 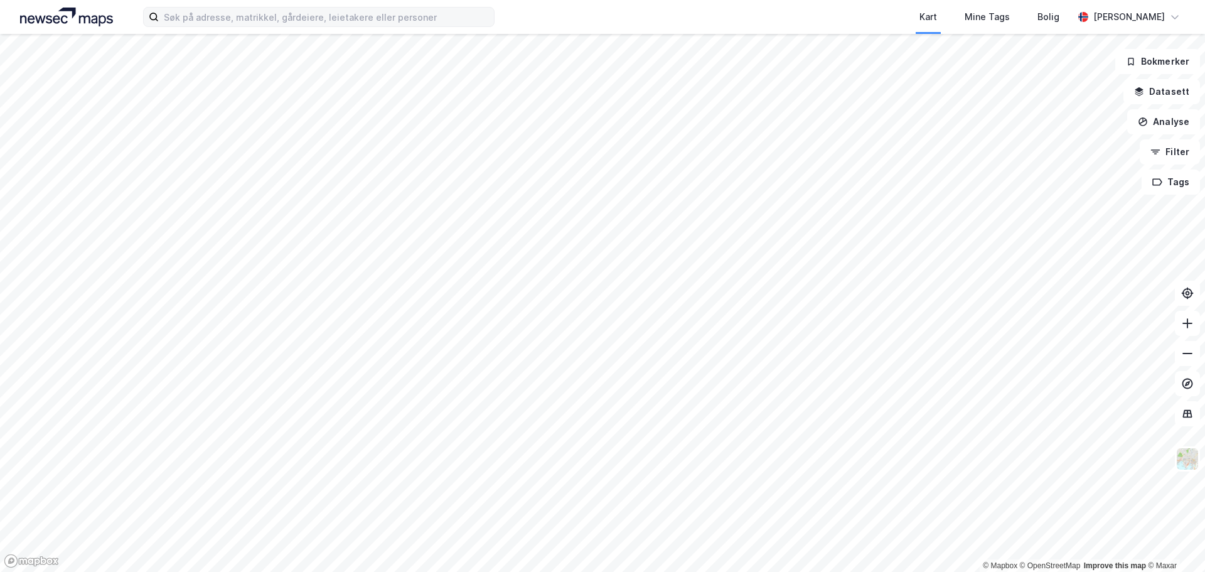 I want to click on div: Kart, so click(x=929, y=17).